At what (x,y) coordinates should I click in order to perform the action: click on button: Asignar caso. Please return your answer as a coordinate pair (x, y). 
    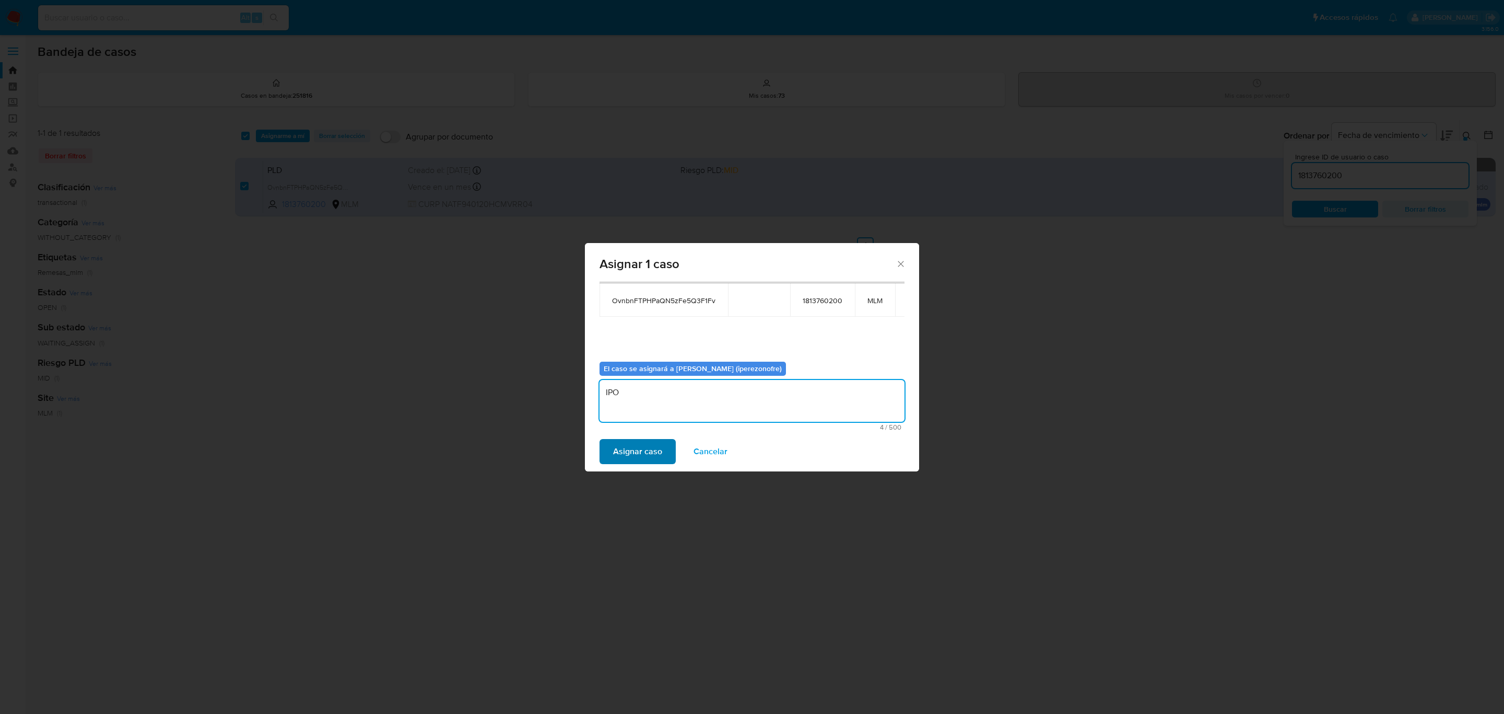
    Looking at the image, I should click on (638, 451).